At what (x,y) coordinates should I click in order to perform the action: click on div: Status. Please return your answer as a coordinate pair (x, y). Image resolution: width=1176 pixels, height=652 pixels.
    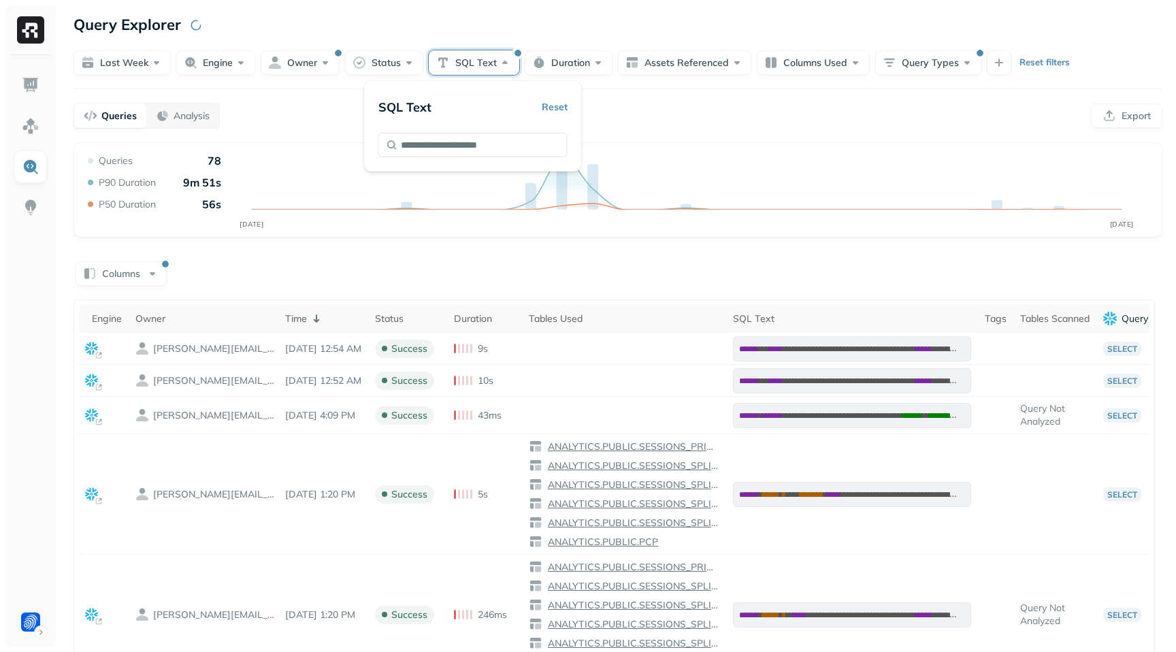
    Looking at the image, I should click on (408, 318).